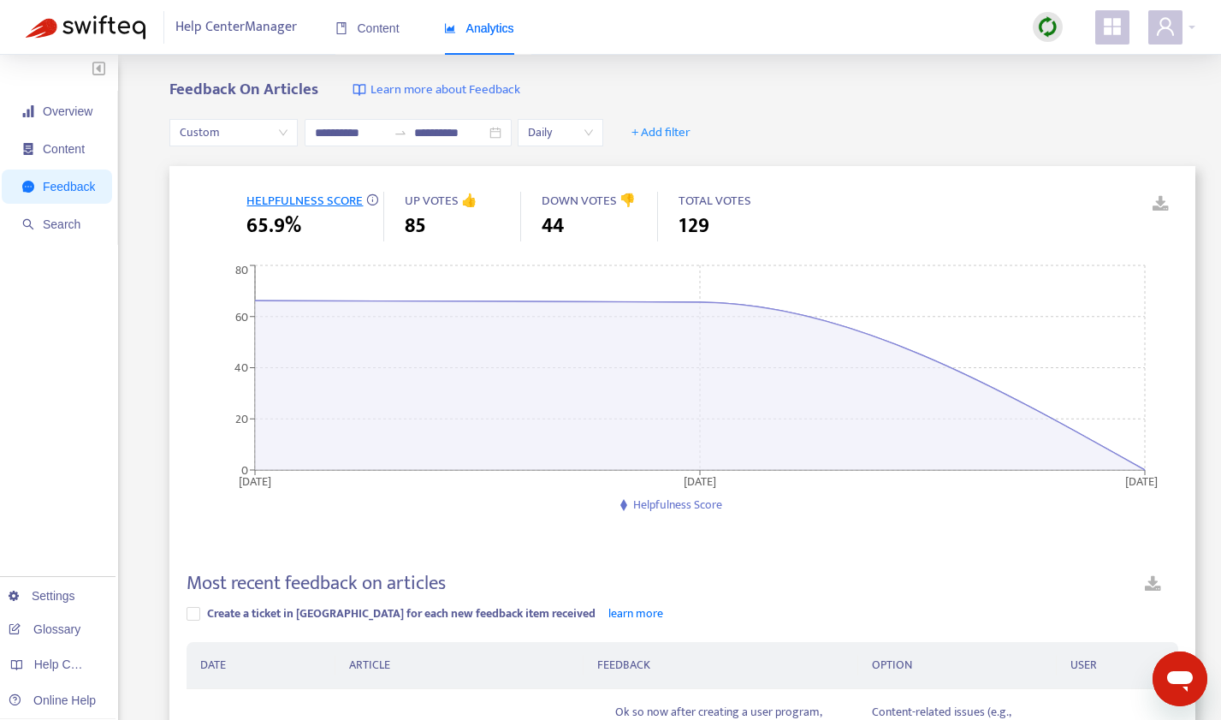  I want to click on a: Glossary, so click(45, 629).